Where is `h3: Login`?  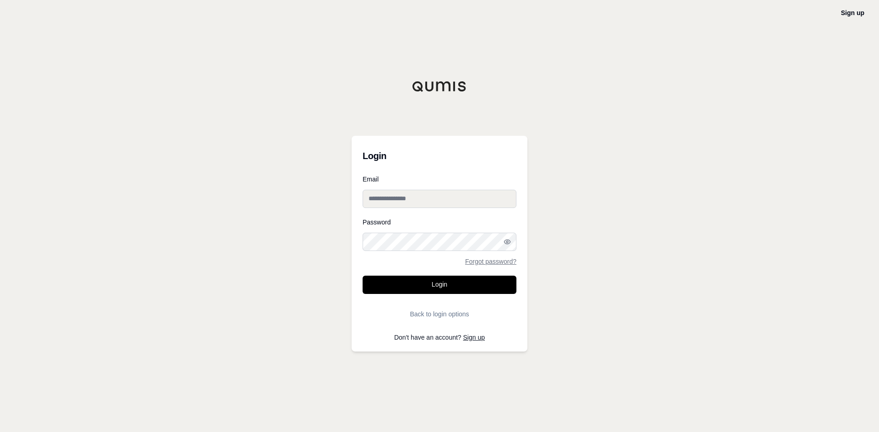
h3: Login is located at coordinates (439, 156).